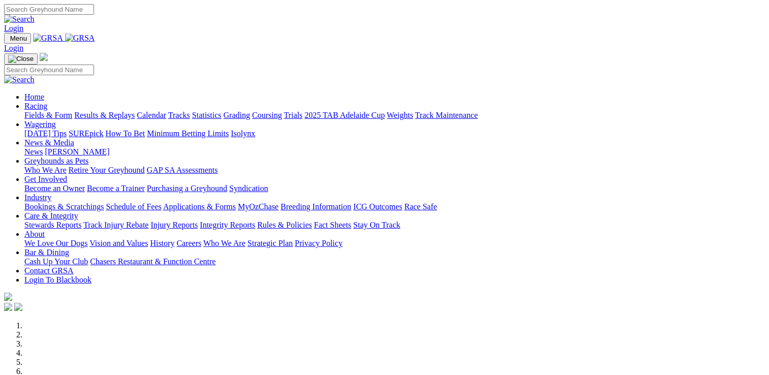 The image size is (769, 375). I want to click on a: Home, so click(34, 97).